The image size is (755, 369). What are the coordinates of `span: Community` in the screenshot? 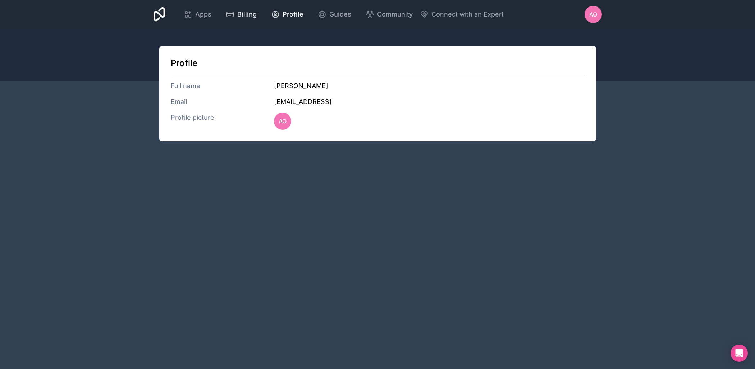 It's located at (395, 14).